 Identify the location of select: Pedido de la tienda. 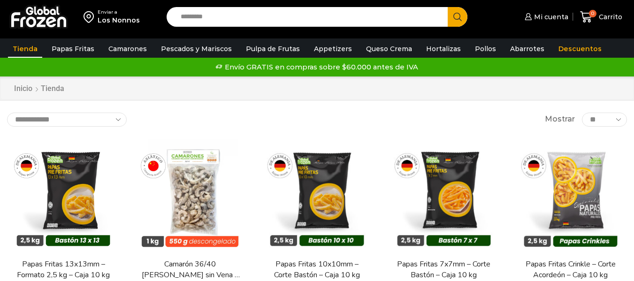
(67, 120).